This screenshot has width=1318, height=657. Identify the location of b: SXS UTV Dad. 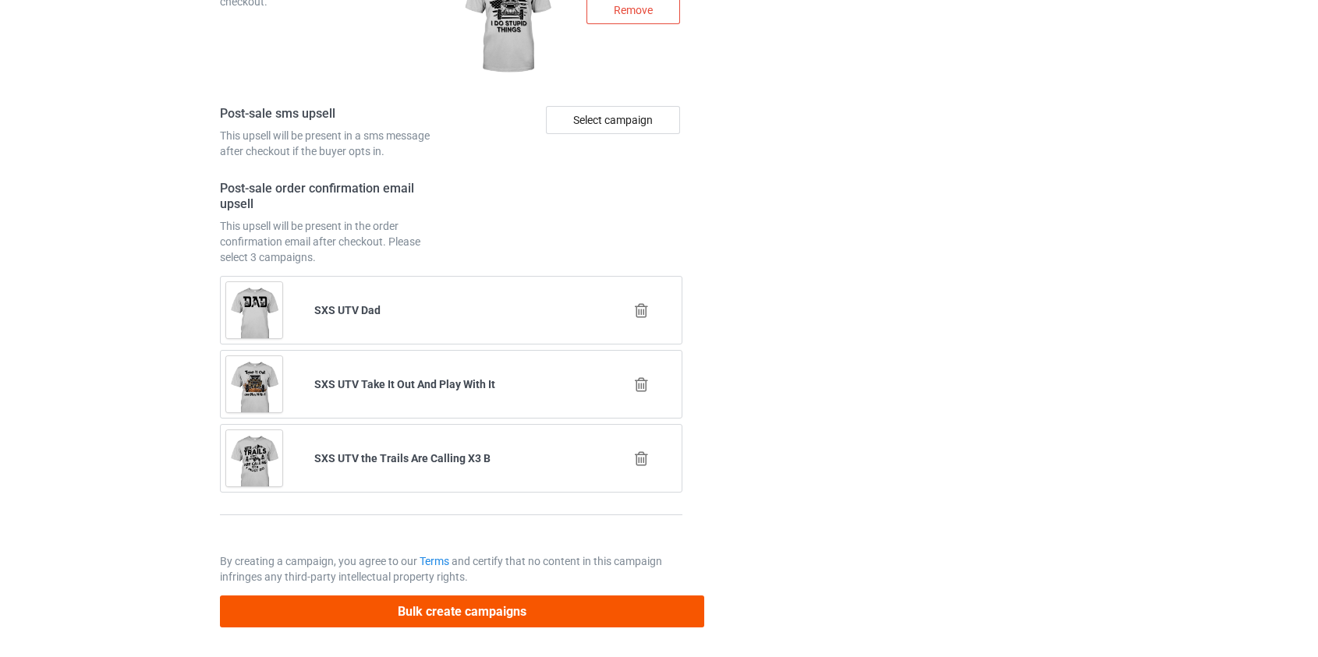
(347, 310).